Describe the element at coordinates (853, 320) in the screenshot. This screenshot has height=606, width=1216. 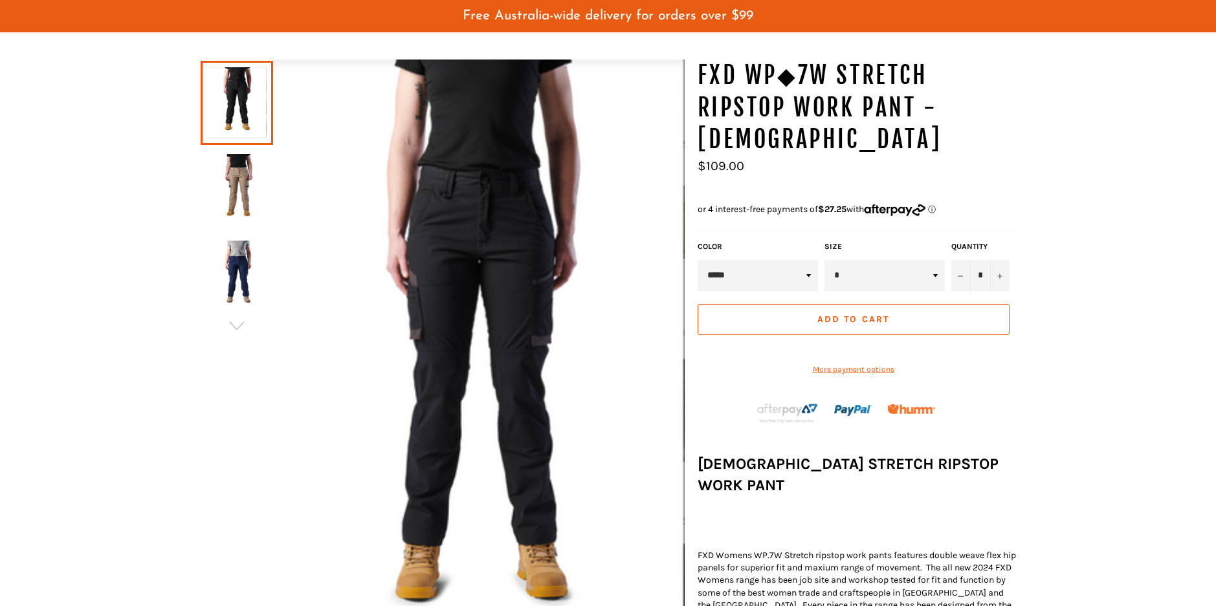
I see `button: Add to Cart` at that location.